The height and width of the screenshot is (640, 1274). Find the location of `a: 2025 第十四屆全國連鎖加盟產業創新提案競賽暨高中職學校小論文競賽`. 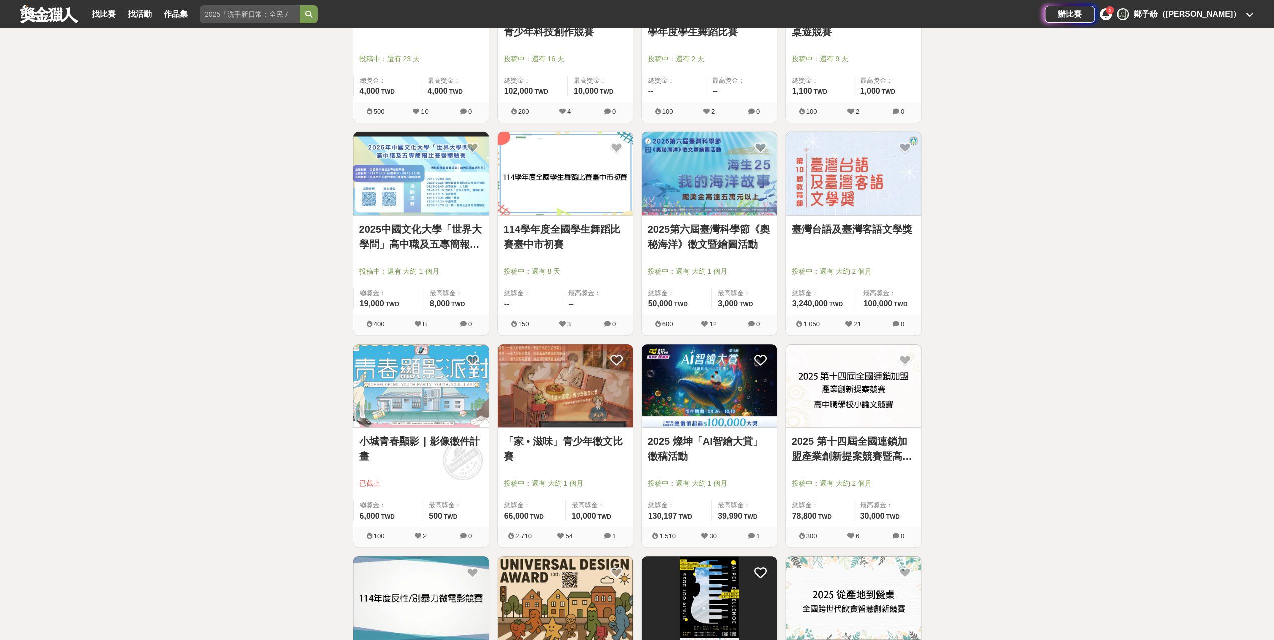

a: 2025 第十四屆全國連鎖加盟產業創新提案競賽暨高中職學校小論文競賽 is located at coordinates (853, 449).